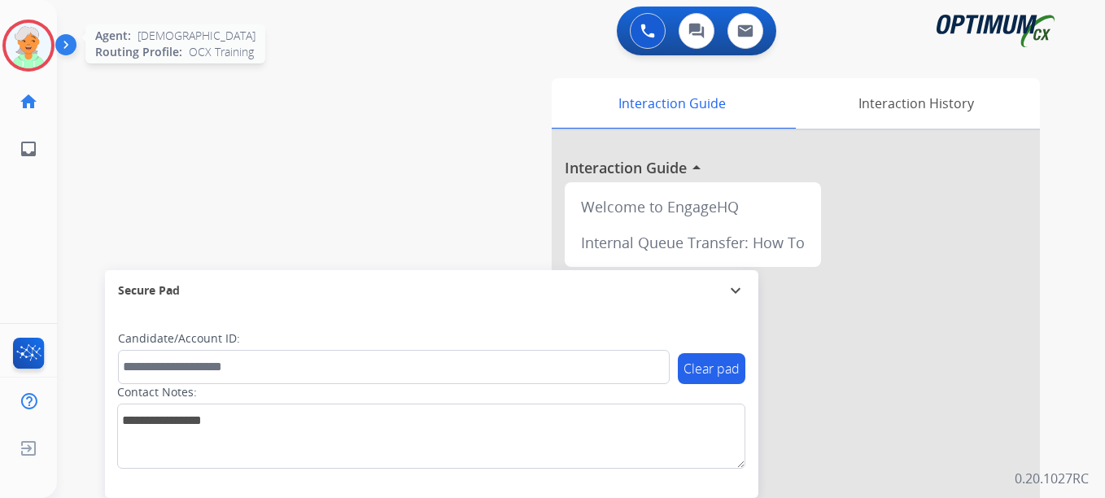  I want to click on span: Routing Profile:, so click(138, 52).